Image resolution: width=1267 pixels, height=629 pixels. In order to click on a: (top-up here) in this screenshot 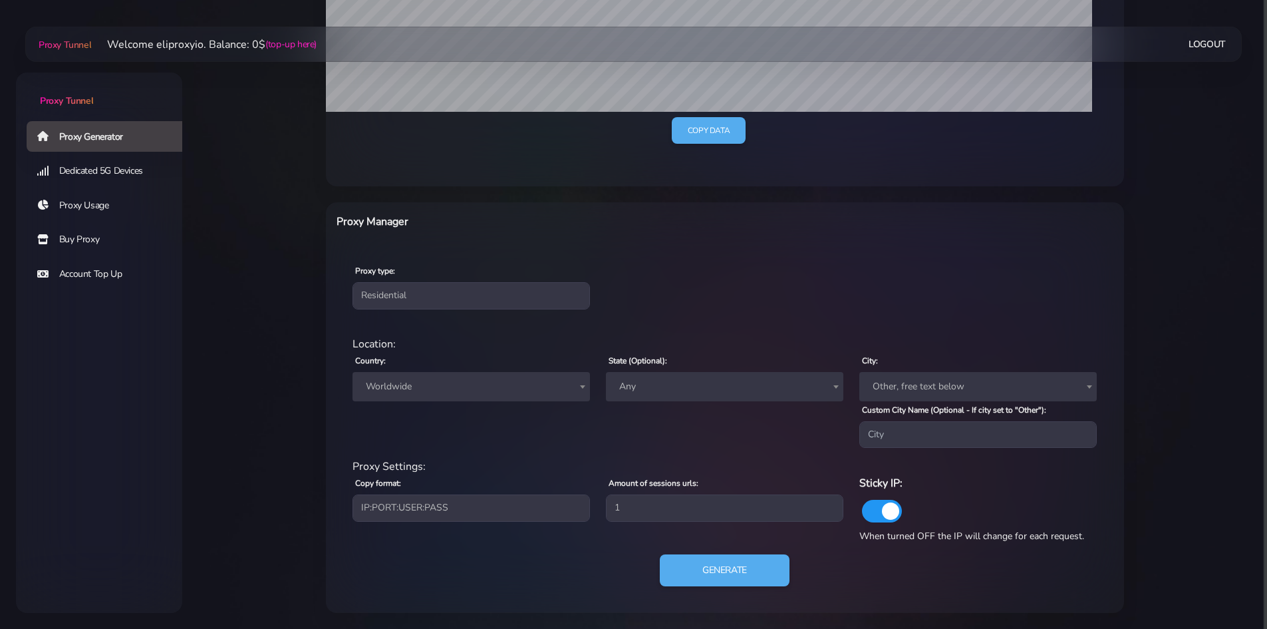, I will do `click(291, 44)`.